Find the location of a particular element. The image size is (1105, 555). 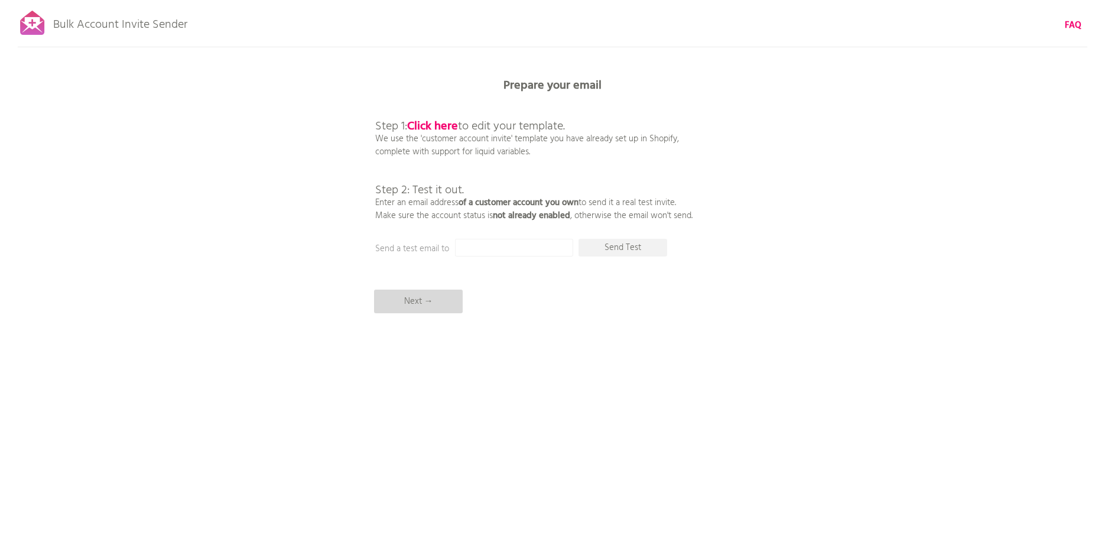

b: not already enabled is located at coordinates (531, 216).